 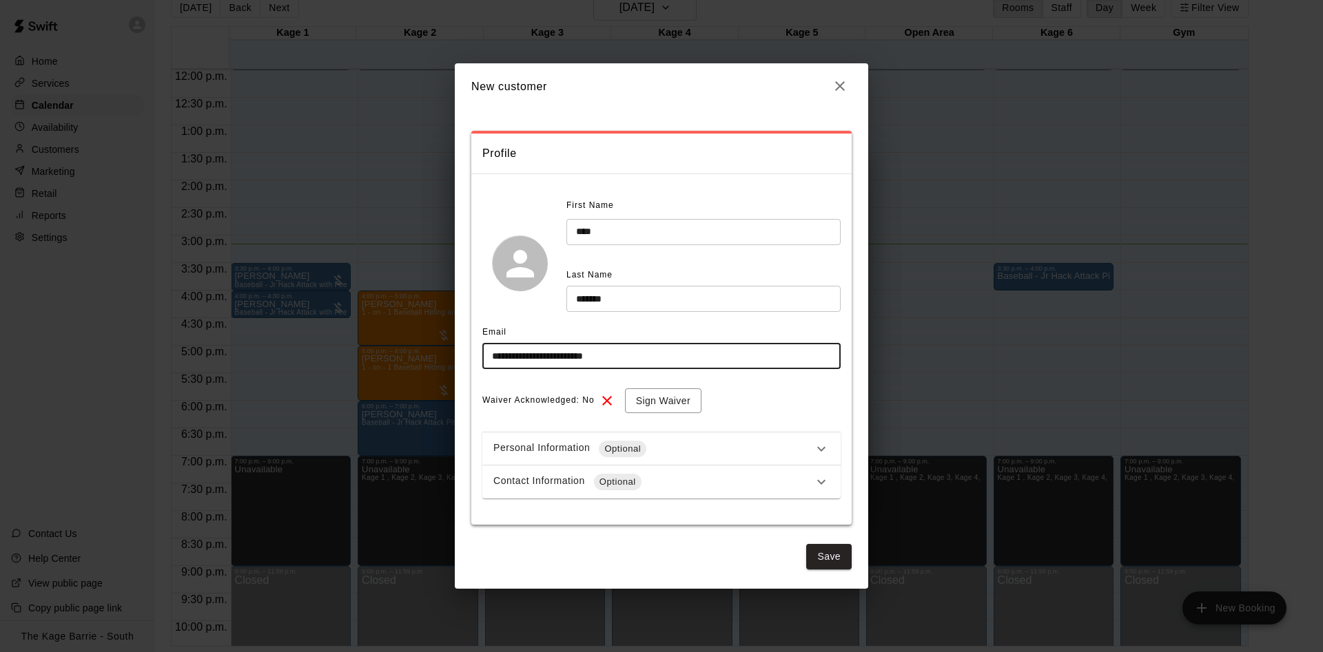 What do you see at coordinates (509, 87) in the screenshot?
I see `h6: New customer` at bounding box center [509, 87].